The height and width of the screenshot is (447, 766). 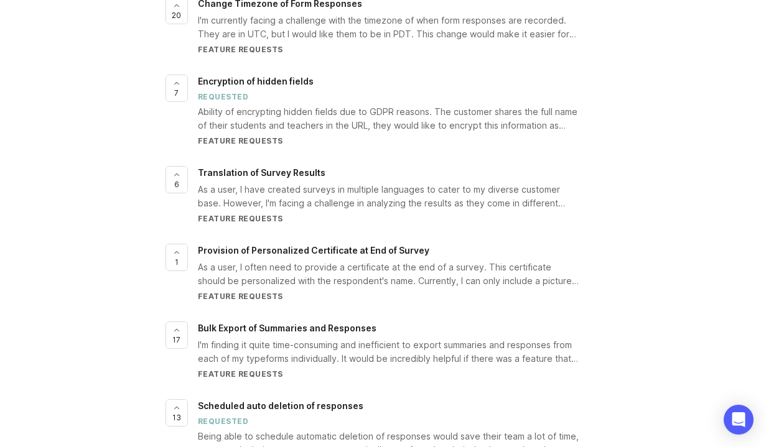 I want to click on div: I'm currently facing a challenge with the timezone of when form responses are recorded. They are ..., so click(x=388, y=27).